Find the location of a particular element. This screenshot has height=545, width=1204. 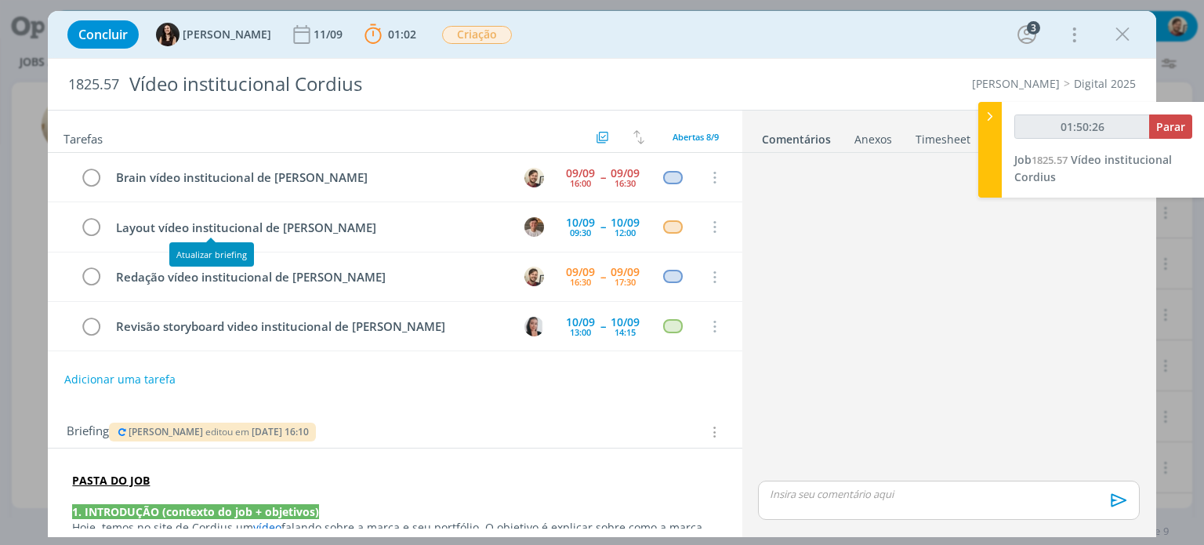

span: Vídeo institucional Cordius is located at coordinates (1093, 168).